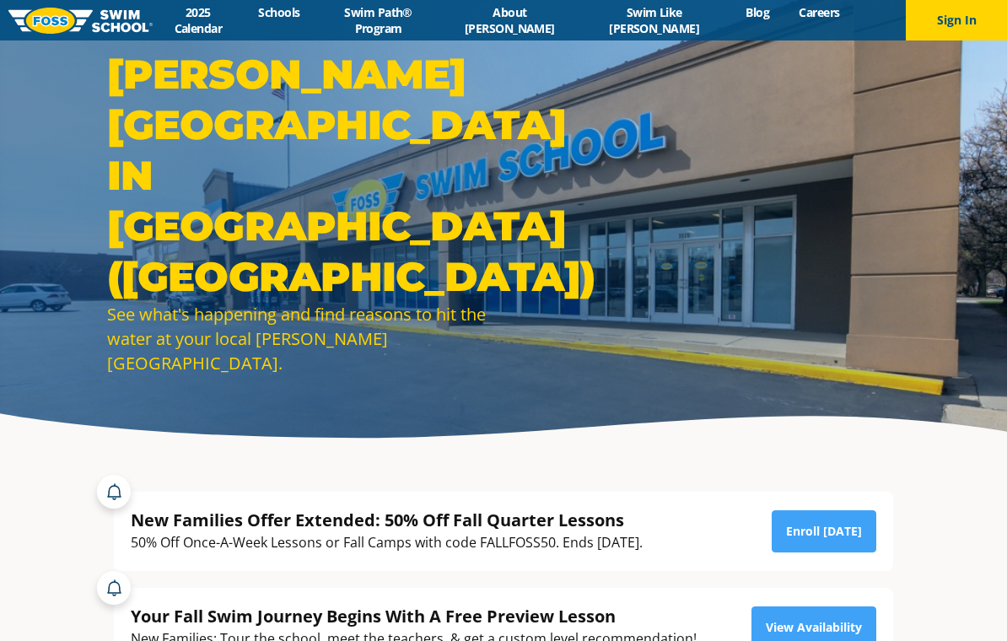  I want to click on img: FOSS Swim School Logo, so click(80, 20).